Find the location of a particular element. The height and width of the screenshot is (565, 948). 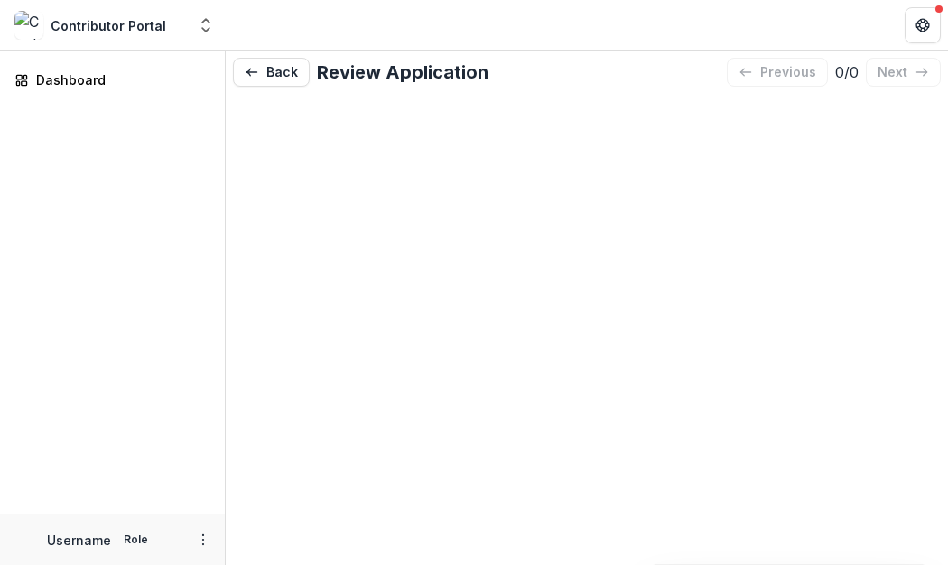

p: 0 / 0 is located at coordinates (847, 72).